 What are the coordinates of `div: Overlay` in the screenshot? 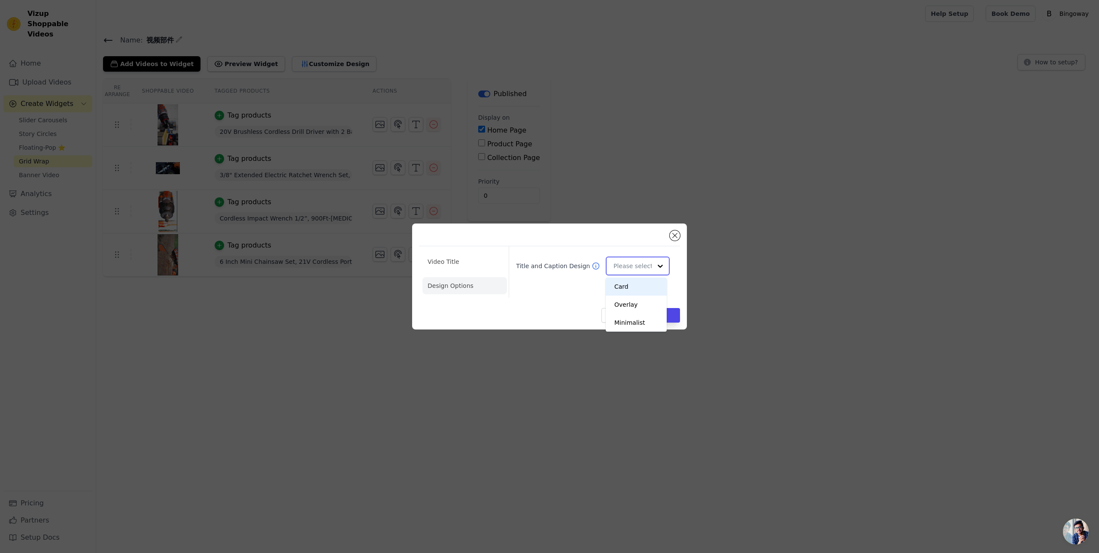 It's located at (636, 305).